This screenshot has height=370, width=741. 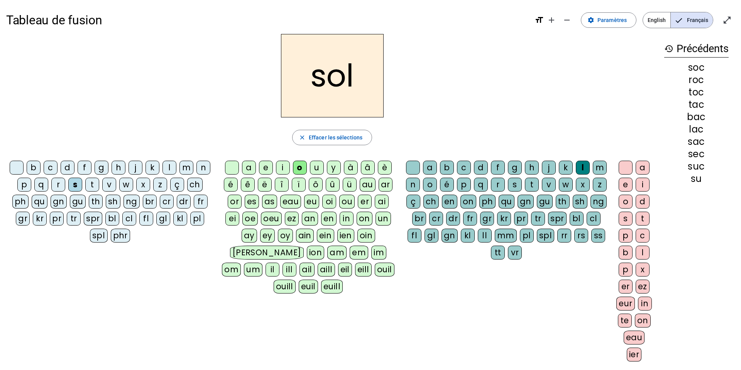 I want to click on div: ss, so click(x=598, y=236).